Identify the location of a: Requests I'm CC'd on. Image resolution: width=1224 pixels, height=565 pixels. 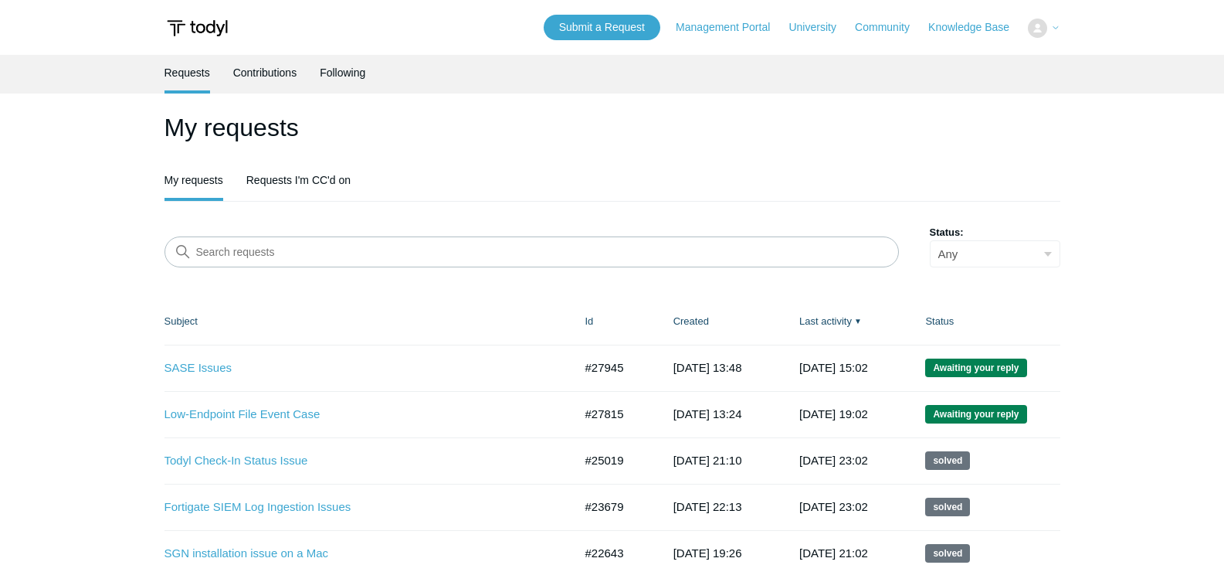
(298, 180).